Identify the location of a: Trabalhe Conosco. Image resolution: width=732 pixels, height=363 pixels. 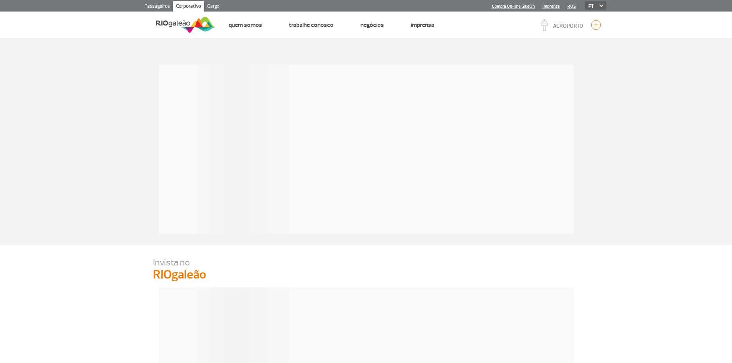
(311, 25).